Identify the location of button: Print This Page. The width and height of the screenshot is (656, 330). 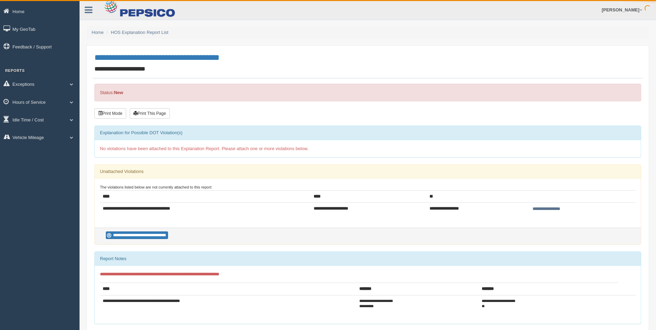
(150, 113).